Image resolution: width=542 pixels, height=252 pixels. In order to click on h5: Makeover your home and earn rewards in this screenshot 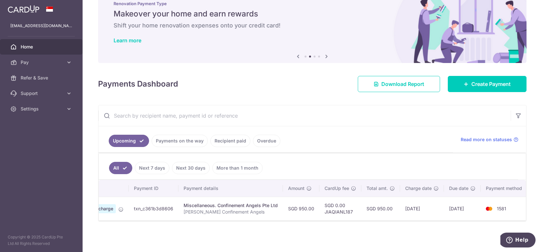, I will do `click(312, 14)`.